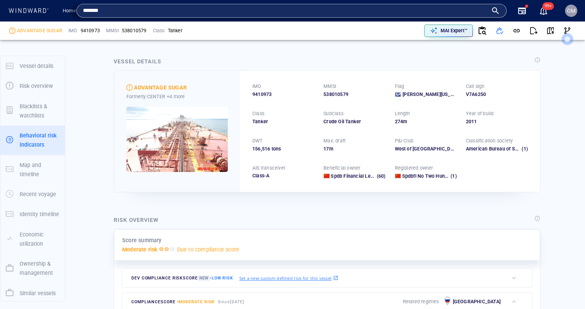  Describe the element at coordinates (524, 149) in the screenshot. I see `span: (1)` at that location.